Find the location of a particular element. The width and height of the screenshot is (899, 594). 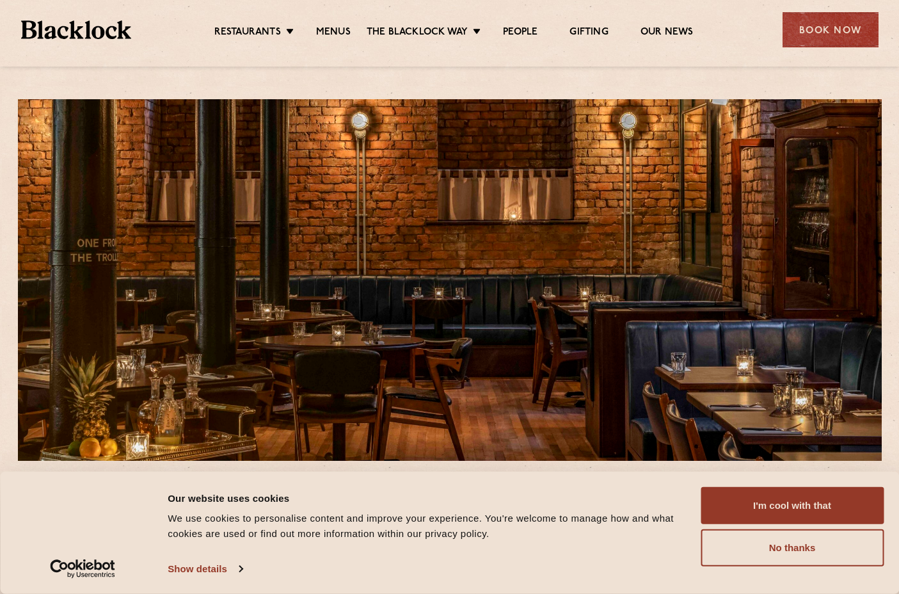

div: Our website uses cookies is located at coordinates (427, 498).